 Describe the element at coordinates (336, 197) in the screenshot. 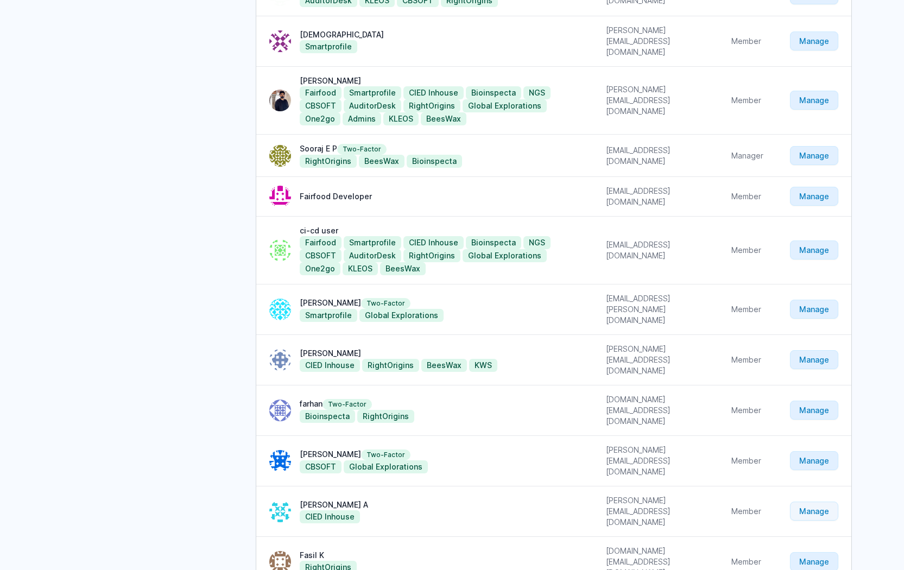

I see `div: Fairfood Developer` at that location.